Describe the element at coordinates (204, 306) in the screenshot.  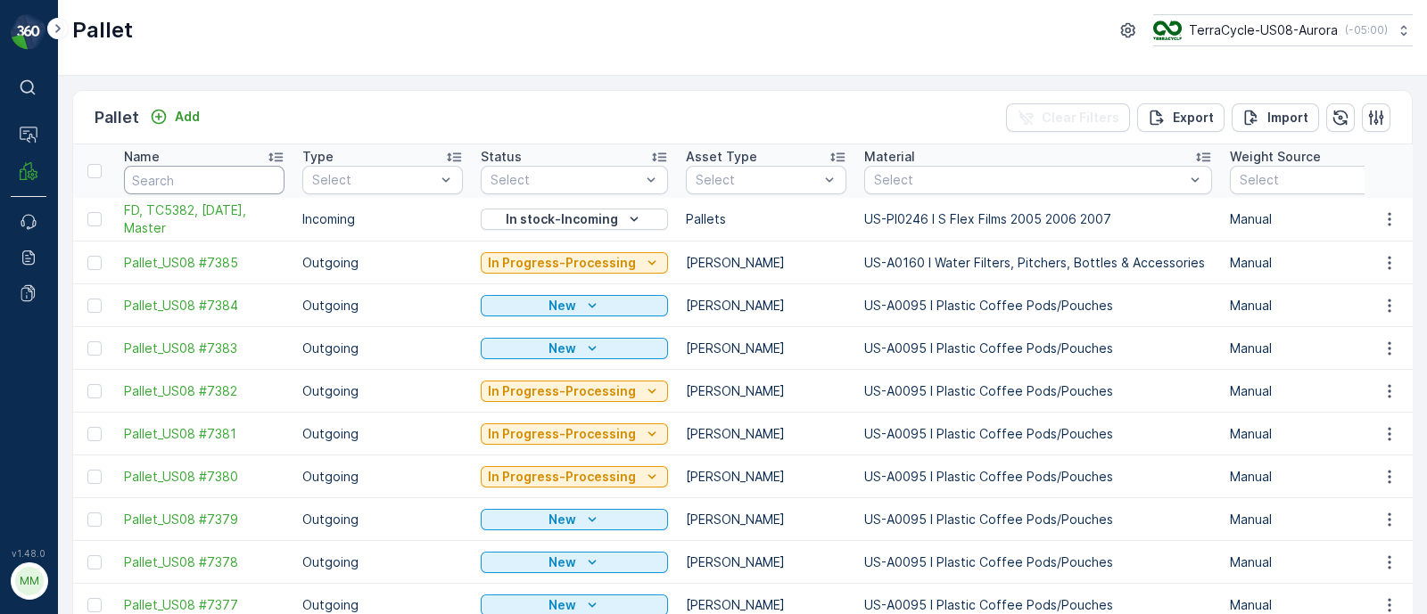
I see `span: Pallet_US08 #7384` at that location.